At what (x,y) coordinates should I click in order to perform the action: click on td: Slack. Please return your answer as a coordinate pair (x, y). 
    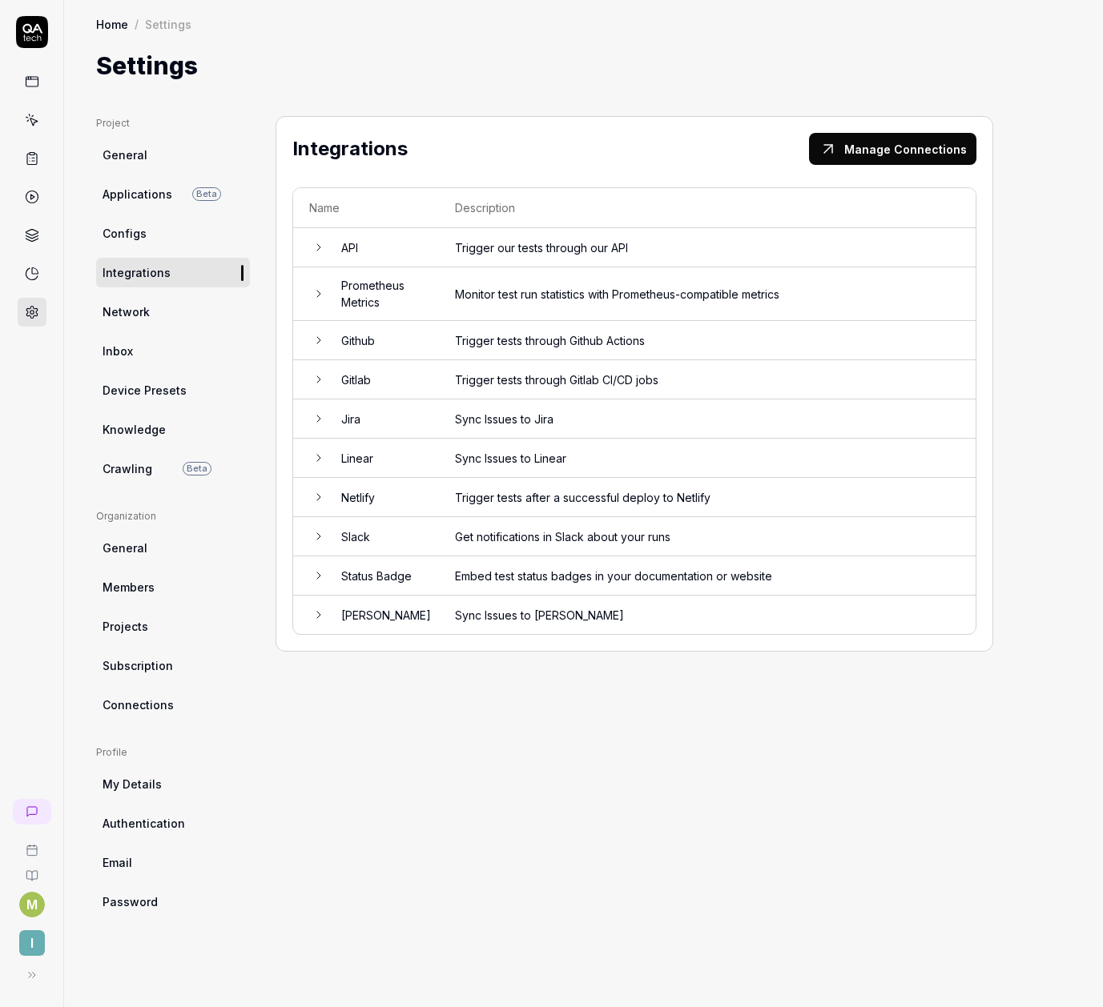
    Looking at the image, I should click on (382, 537).